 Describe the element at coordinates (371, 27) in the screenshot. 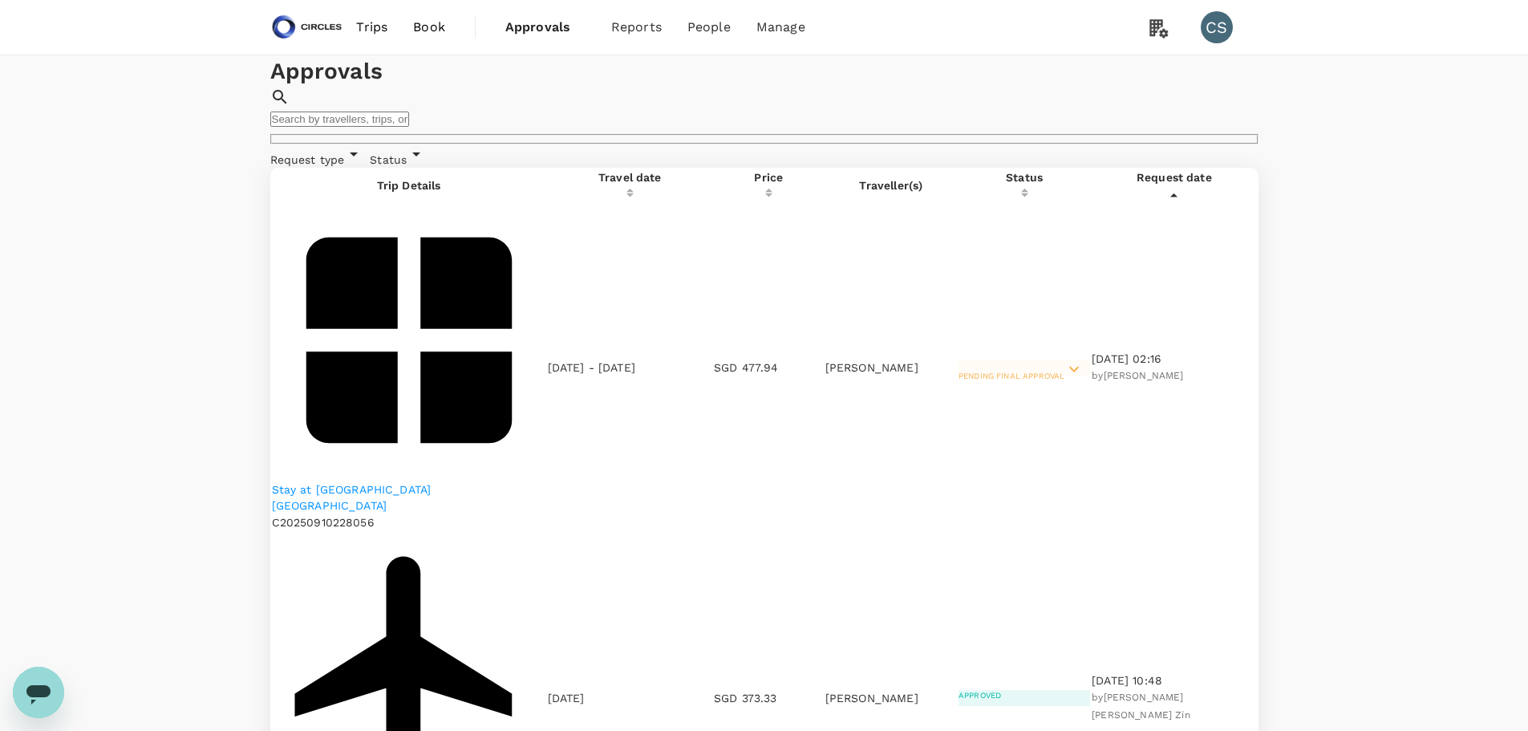

I see `span: Trips` at that location.